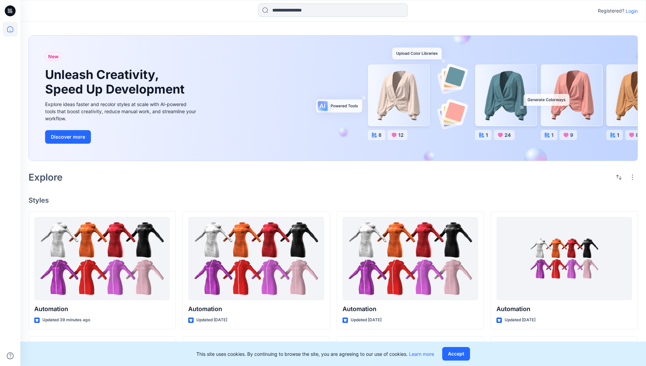 This screenshot has width=646, height=366. What do you see at coordinates (632, 11) in the screenshot?
I see `p: Login` at bounding box center [632, 11].